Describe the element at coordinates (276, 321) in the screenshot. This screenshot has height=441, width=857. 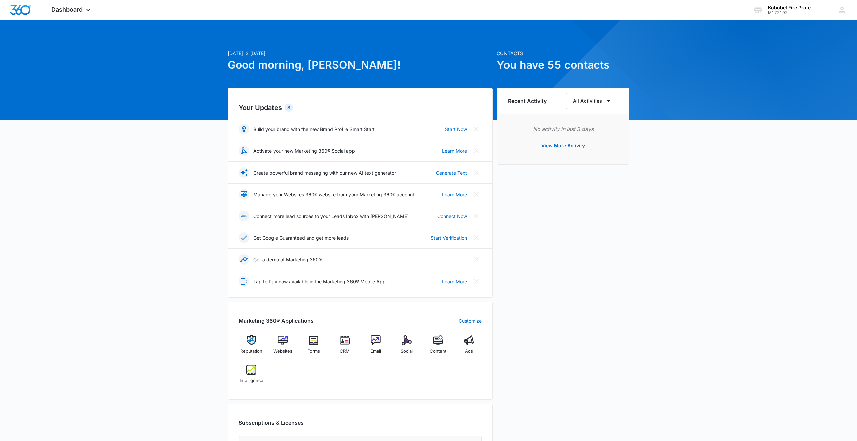
I see `h2: Marketing 360® Applications` at that location.